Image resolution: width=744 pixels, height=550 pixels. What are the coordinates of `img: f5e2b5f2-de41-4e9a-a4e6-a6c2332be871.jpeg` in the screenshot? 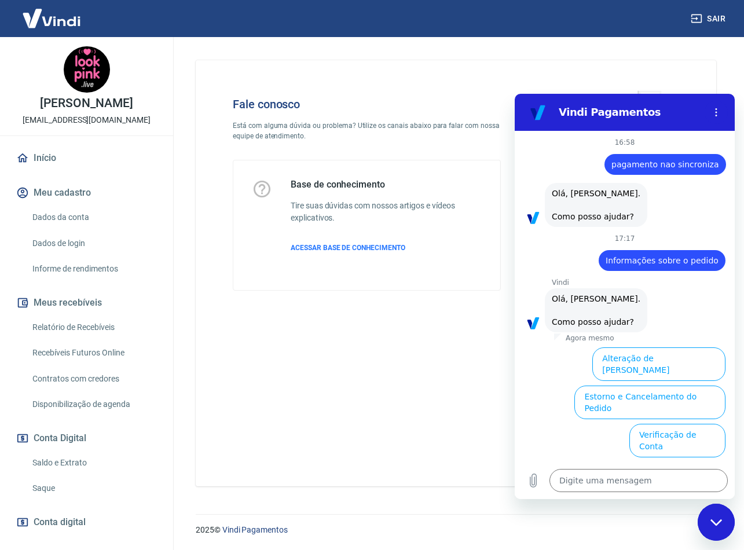 It's located at (87, 69).